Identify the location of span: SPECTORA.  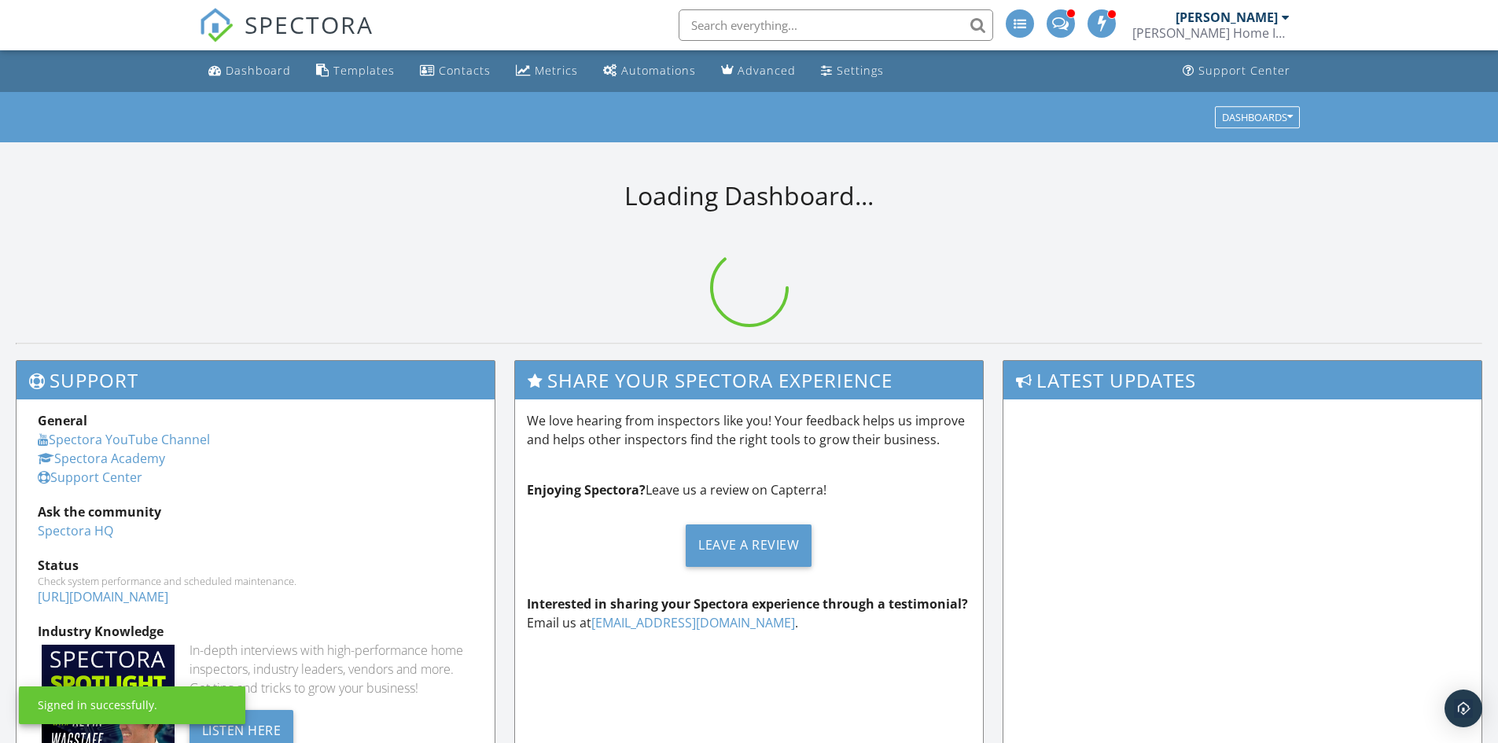
(309, 24).